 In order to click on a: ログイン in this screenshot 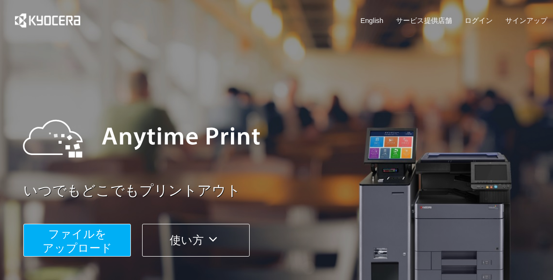, I will do `click(479, 20)`.